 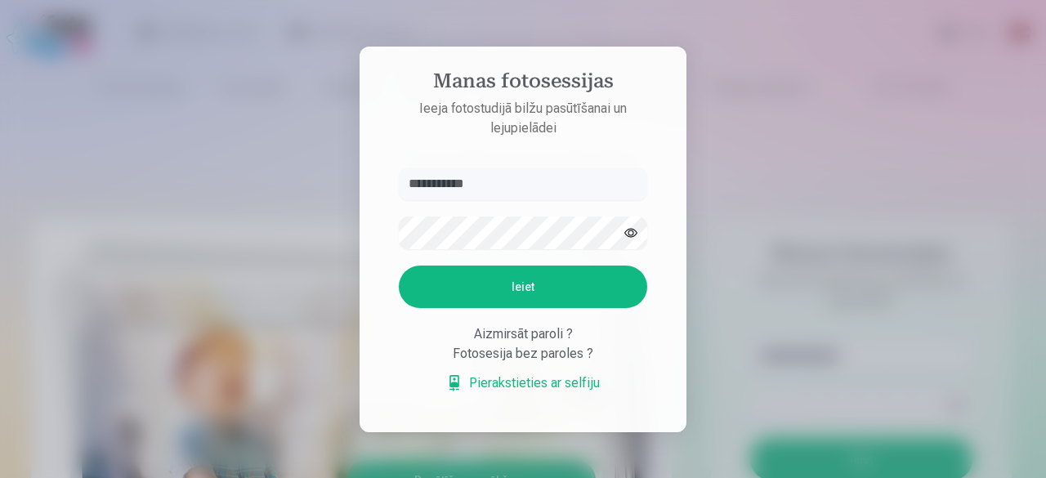 What do you see at coordinates (523, 84) in the screenshot?
I see `h4: Manas fotosessijas` at bounding box center [523, 84].